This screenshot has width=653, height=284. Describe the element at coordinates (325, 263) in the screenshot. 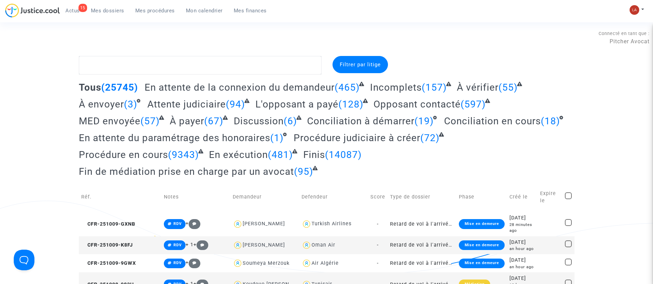

I see `div: Air Algérie` at that location.